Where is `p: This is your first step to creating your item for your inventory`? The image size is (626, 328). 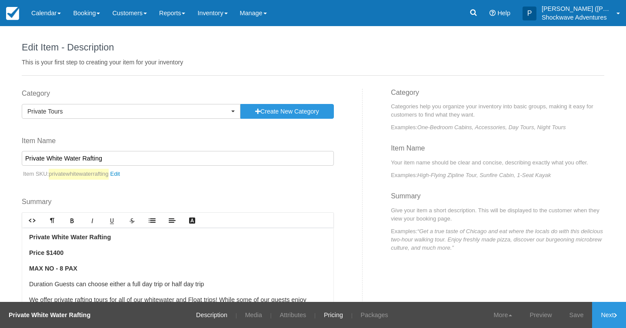
p: This is your first step to creating your item for your inventory is located at coordinates (313, 62).